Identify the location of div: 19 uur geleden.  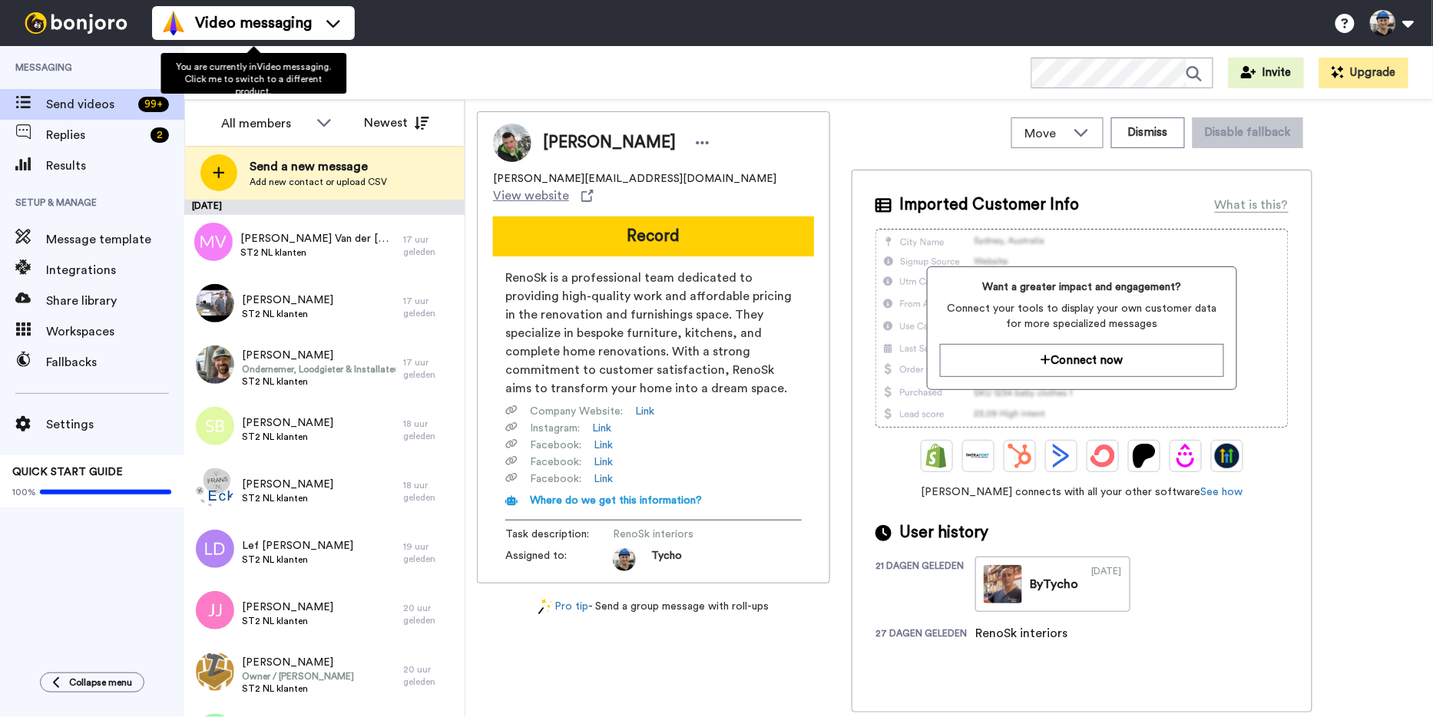
(430, 553).